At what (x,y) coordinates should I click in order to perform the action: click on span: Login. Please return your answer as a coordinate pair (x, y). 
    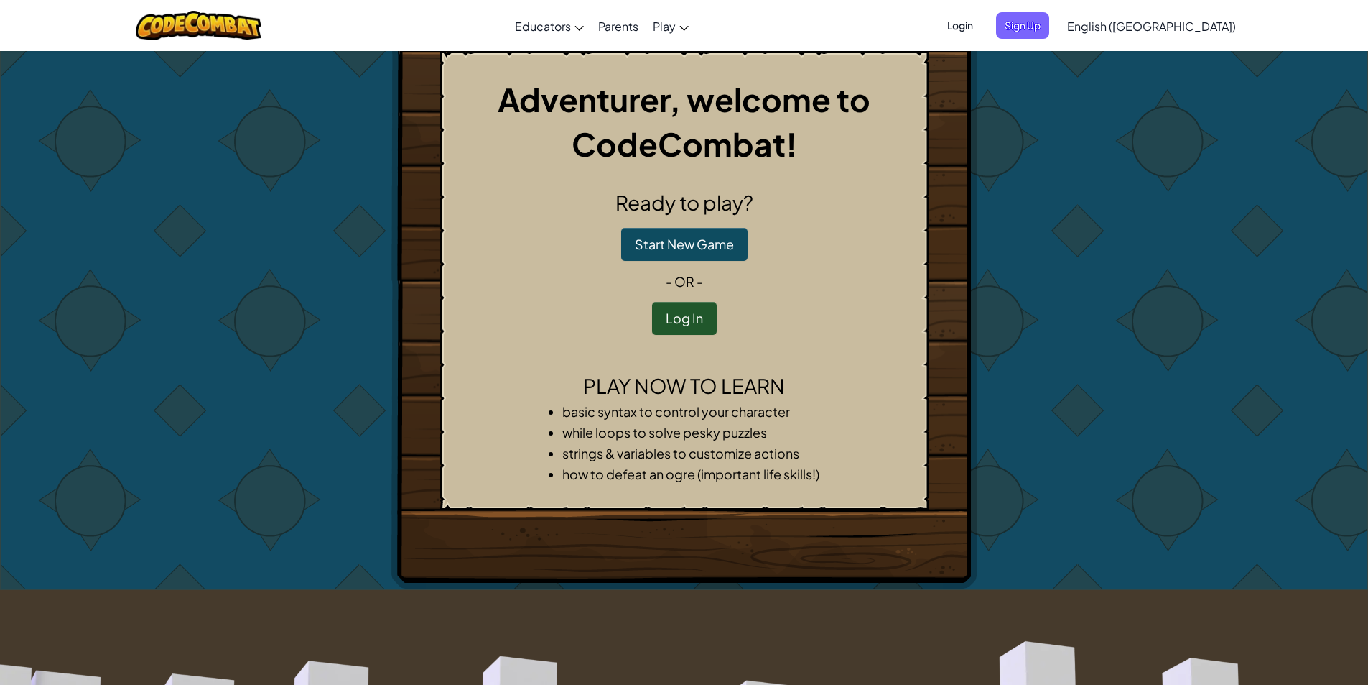
    Looking at the image, I should click on (960, 25).